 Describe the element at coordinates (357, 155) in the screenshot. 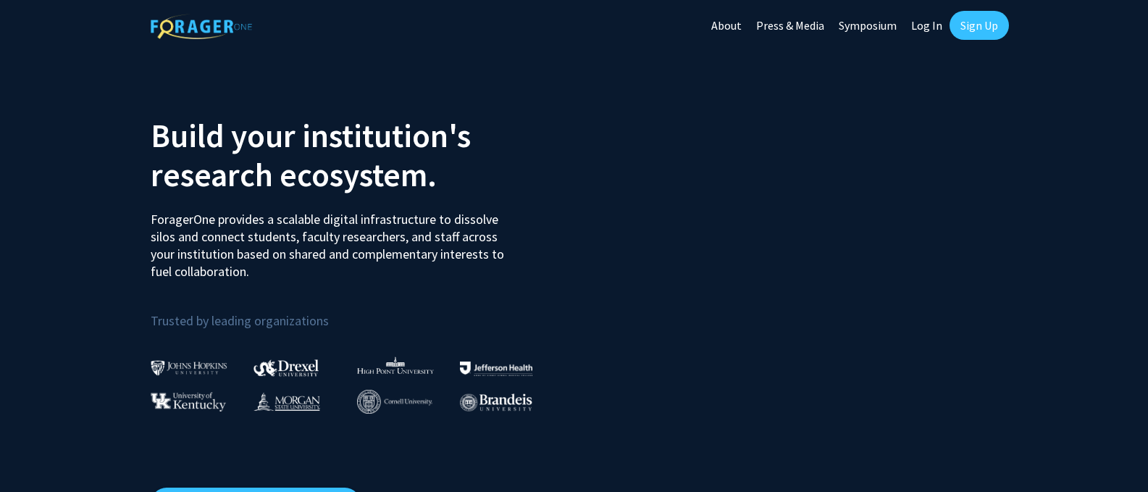

I see `h2: Build your institution's research ecosystem.` at that location.